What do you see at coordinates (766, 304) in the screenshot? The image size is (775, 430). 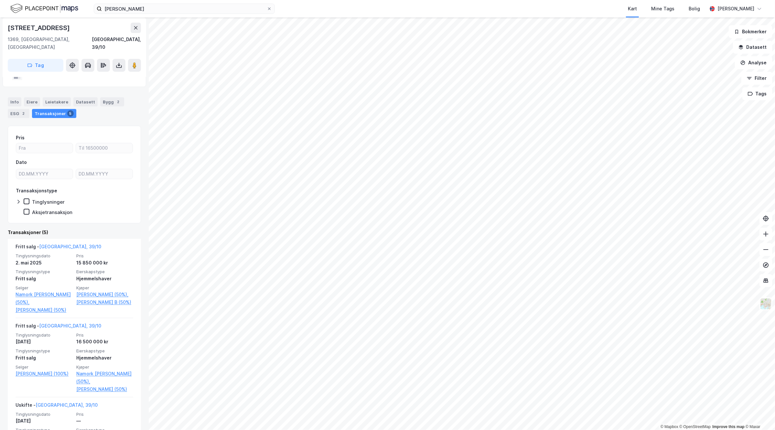 I see `img: Z` at bounding box center [766, 304].